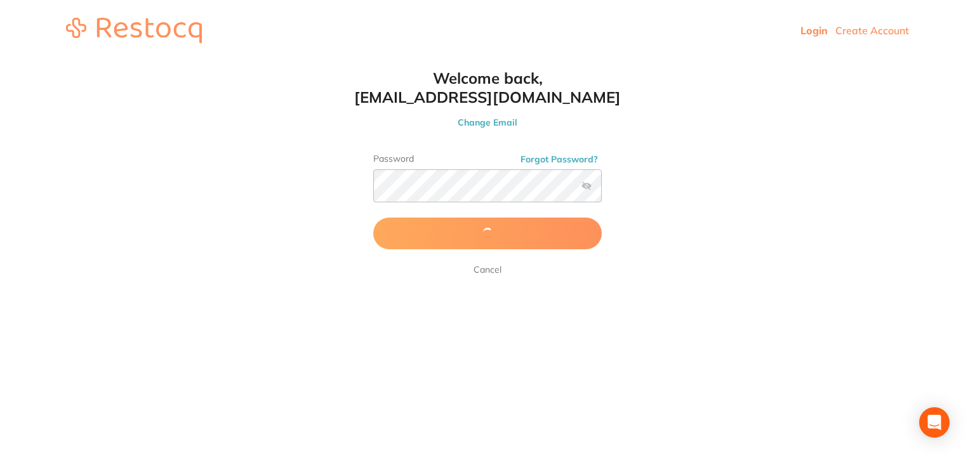 The width and height of the screenshot is (975, 463). I want to click on a: Create Account, so click(872, 30).